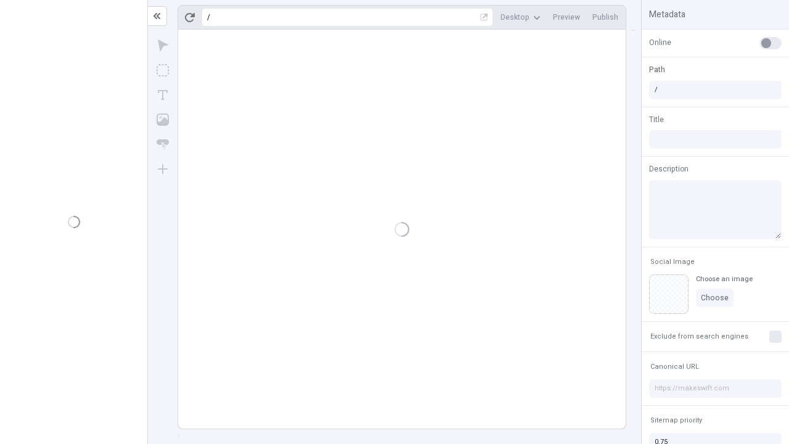 The width and height of the screenshot is (789, 444). Describe the element at coordinates (715, 389) in the screenshot. I see `input: https://makeswift.com` at that location.